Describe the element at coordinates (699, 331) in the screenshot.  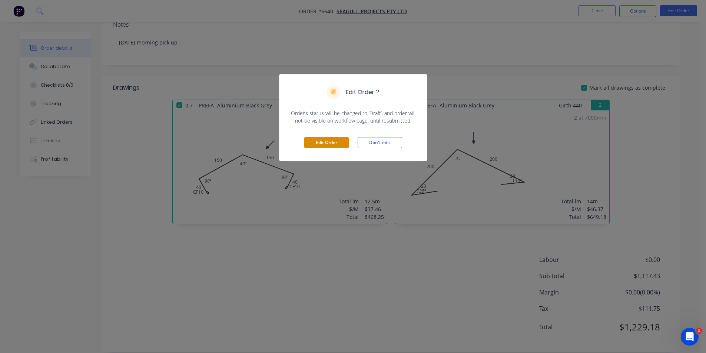
I see `span: 1` at that location.